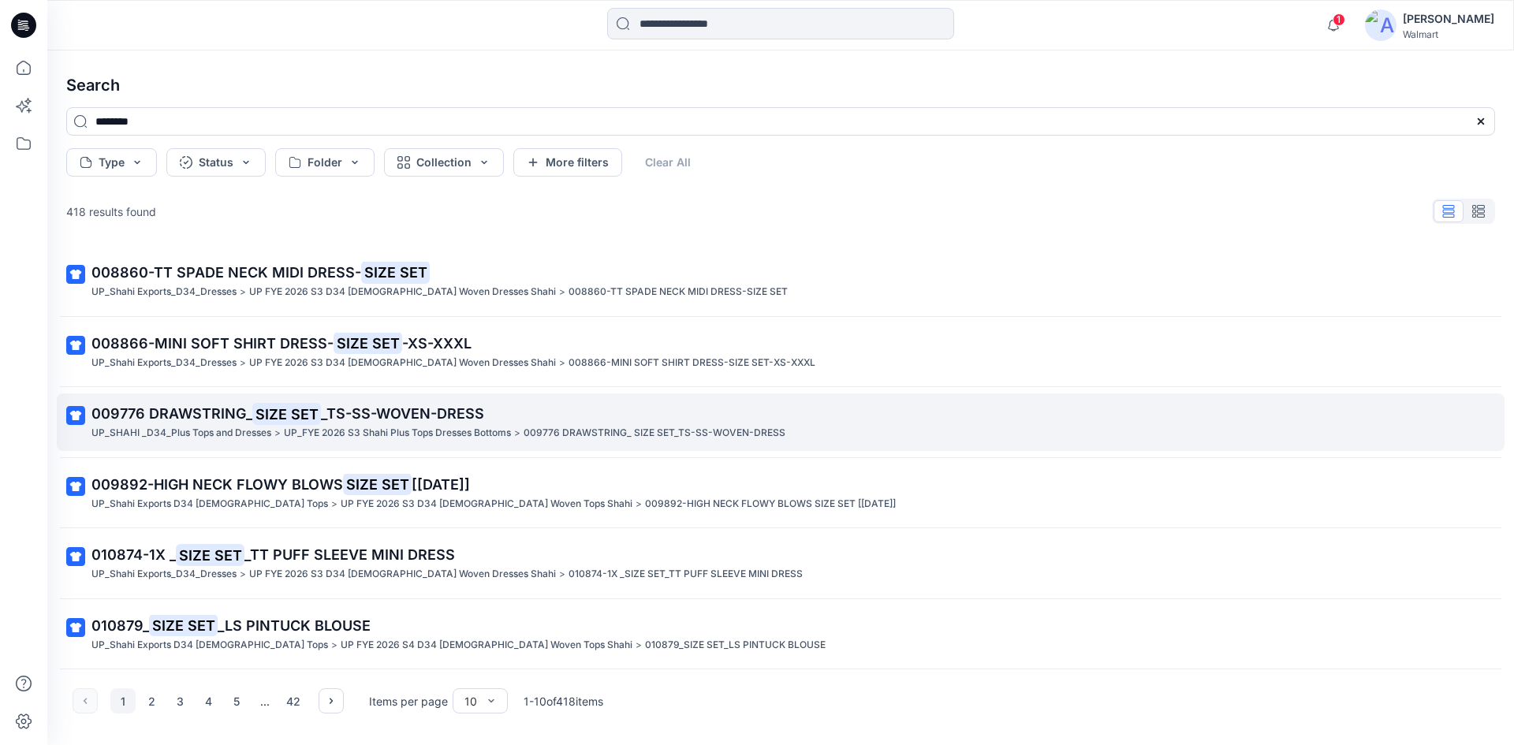  What do you see at coordinates (437, 343) in the screenshot?
I see `span: -XS-XXXL` at bounding box center [437, 343].